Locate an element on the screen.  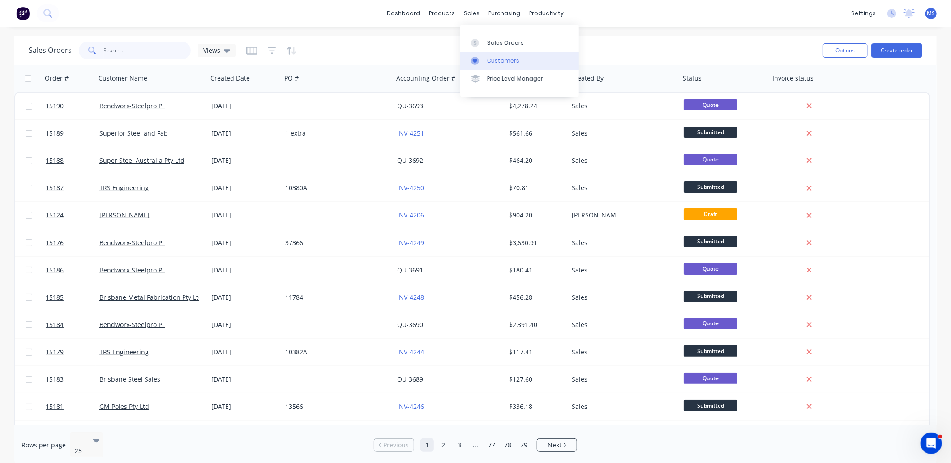
span: 15185 is located at coordinates (55, 298).